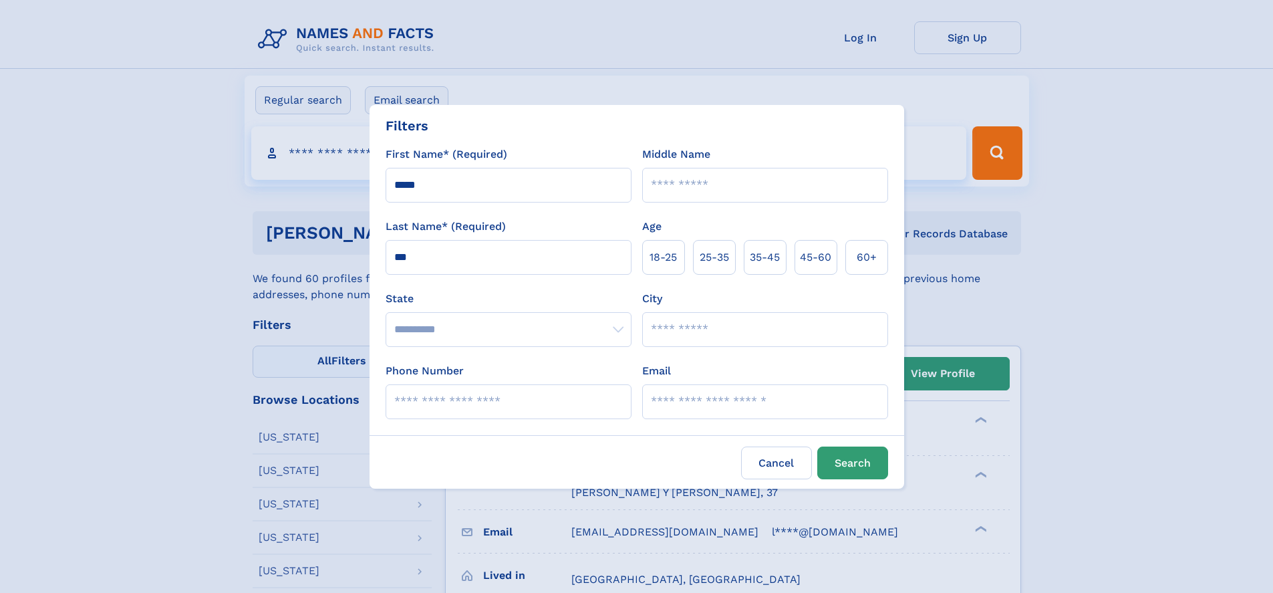 The height and width of the screenshot is (593, 1273). I want to click on span: 35‑45, so click(765, 257).